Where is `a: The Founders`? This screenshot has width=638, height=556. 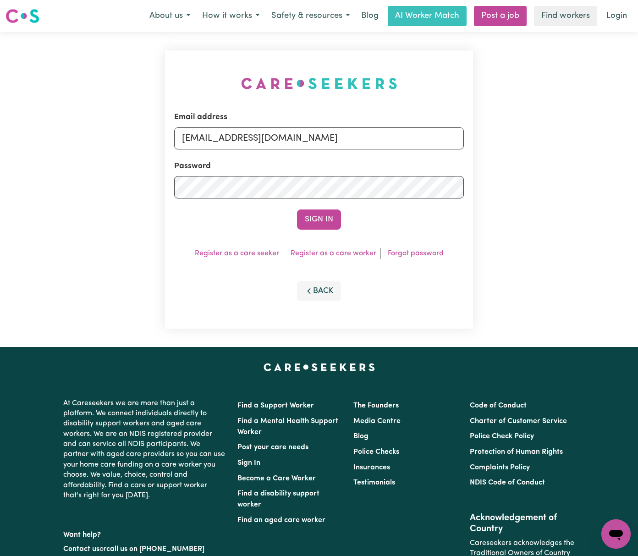
a: The Founders is located at coordinates (376, 406).